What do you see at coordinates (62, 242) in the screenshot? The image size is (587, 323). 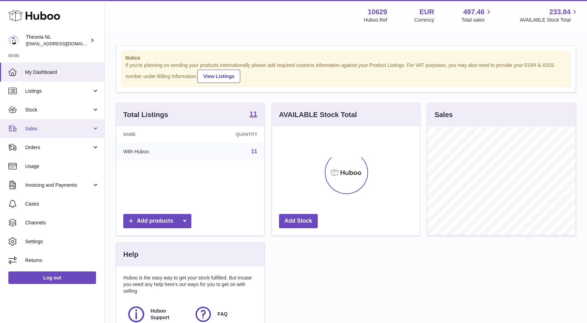 I see `span: Settings` at bounding box center [62, 242].